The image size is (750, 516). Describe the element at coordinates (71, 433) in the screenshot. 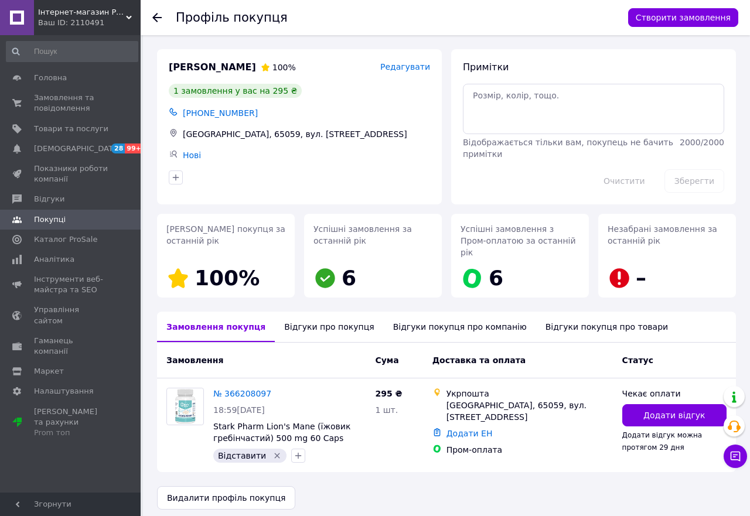

I see `div: Prom топ` at that location.